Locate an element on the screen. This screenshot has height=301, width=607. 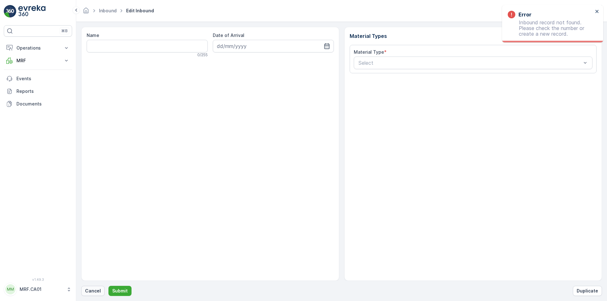
input: dd/mm/yyyy is located at coordinates (273, 46).